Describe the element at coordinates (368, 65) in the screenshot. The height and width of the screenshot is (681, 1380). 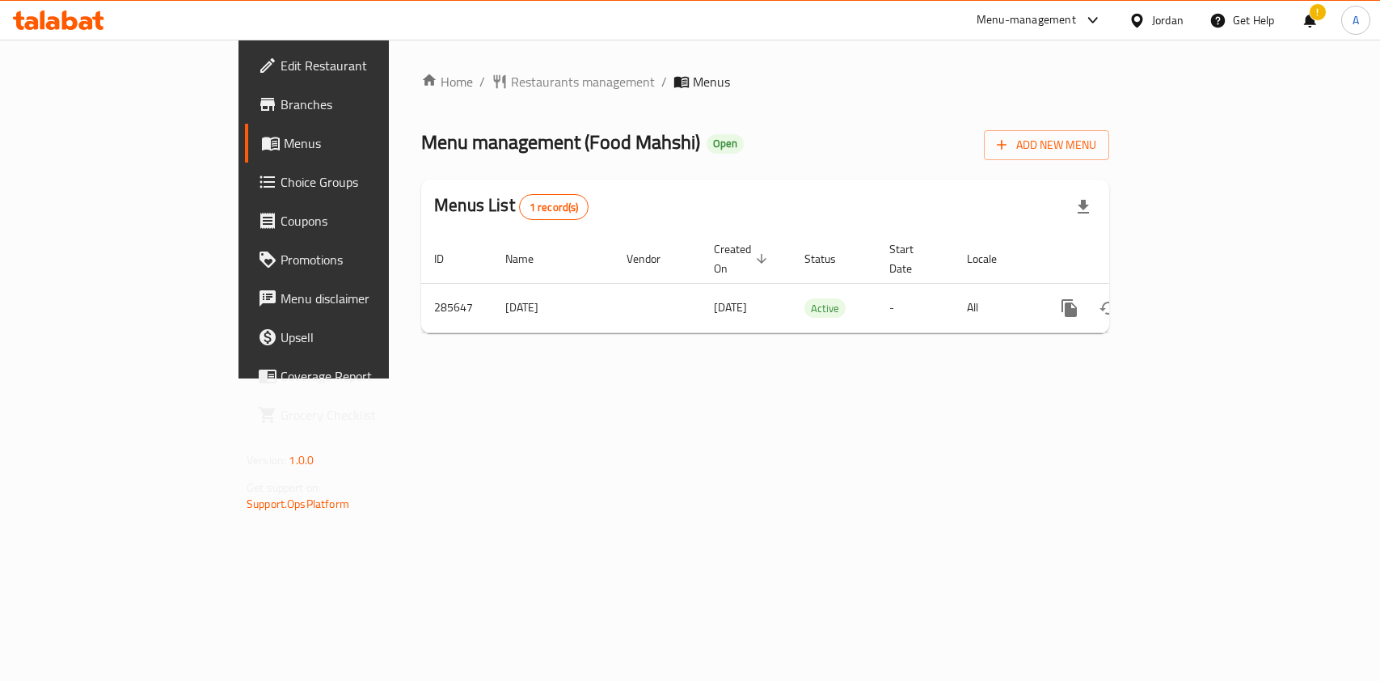
I see `span: Edit Restaurant` at that location.